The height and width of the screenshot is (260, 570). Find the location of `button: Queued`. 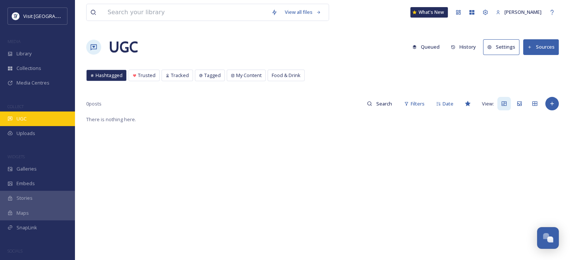

button: Queued is located at coordinates (425, 47).